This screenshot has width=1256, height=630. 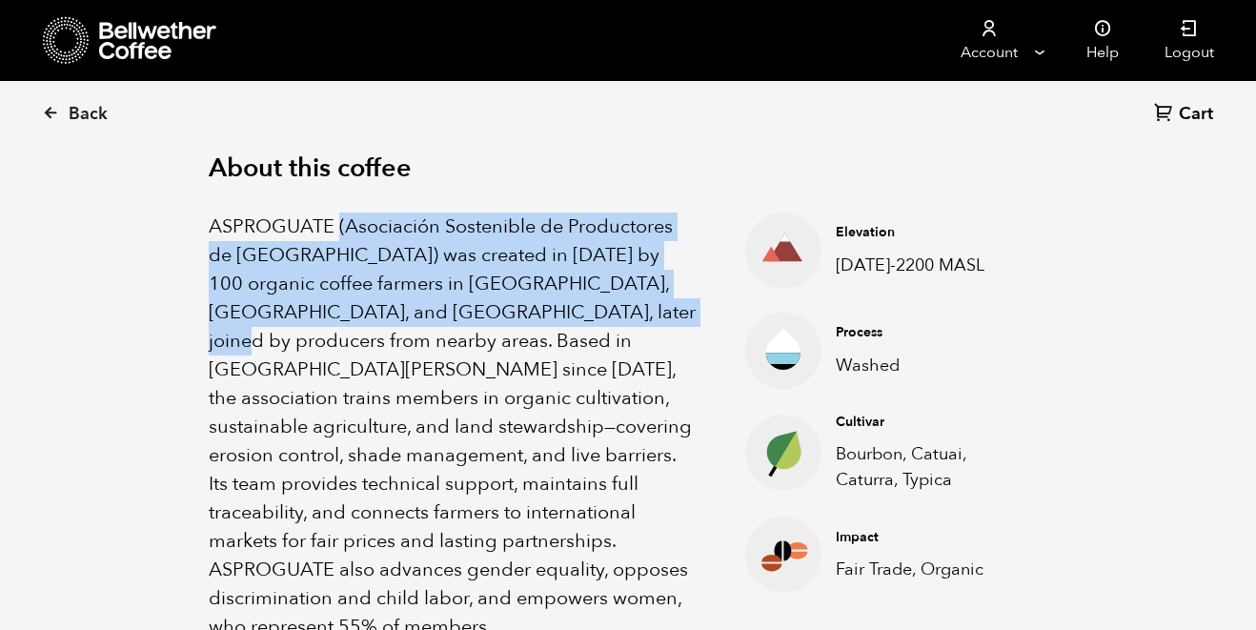 I want to click on a: Cart, so click(x=1185, y=114).